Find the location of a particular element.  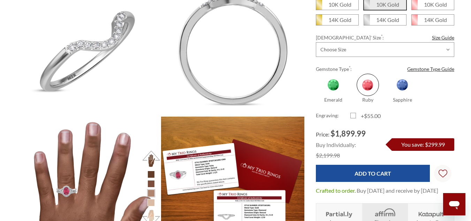

span: 14K Yellow Gold is located at coordinates (337, 20).